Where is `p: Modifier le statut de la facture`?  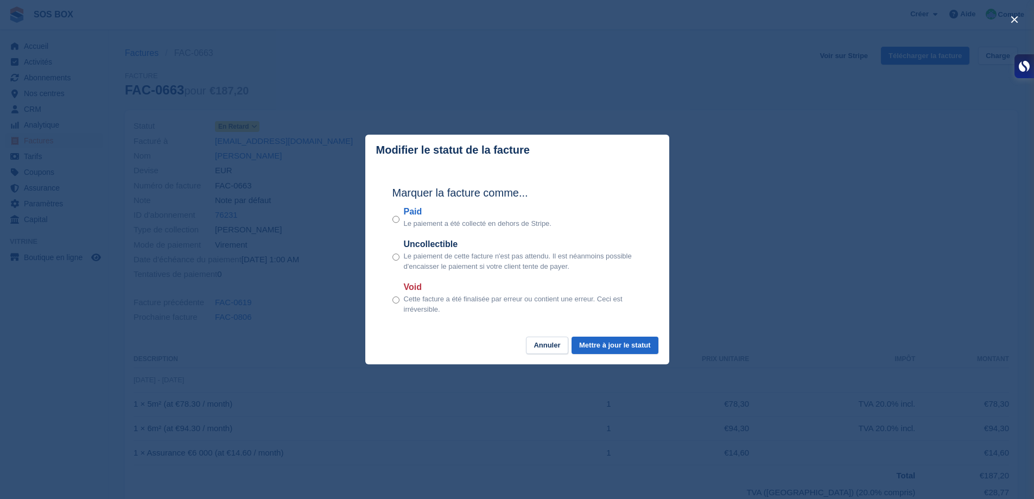
p: Modifier le statut de la facture is located at coordinates (453, 150).